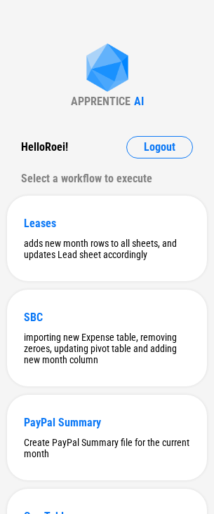  Describe the element at coordinates (107, 422) in the screenshot. I see `div: PayPal Summary` at that location.